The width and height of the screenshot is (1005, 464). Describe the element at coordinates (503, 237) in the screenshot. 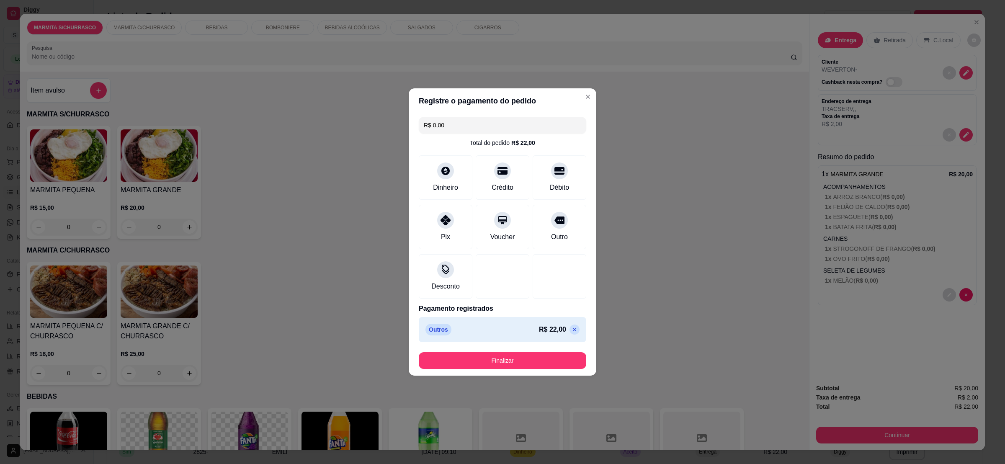

I see `div: Voucher` at that location.